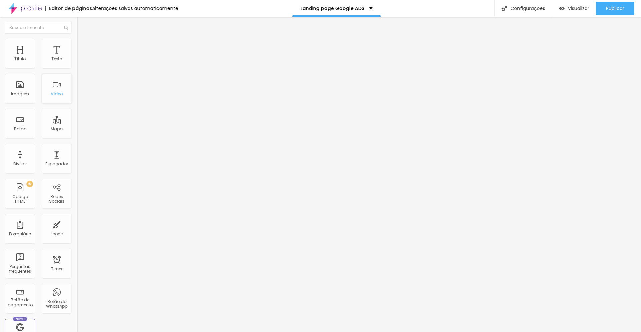 This screenshot has width=641, height=332. What do you see at coordinates (57, 94) in the screenshot?
I see `div: Vídeo` at bounding box center [57, 94].